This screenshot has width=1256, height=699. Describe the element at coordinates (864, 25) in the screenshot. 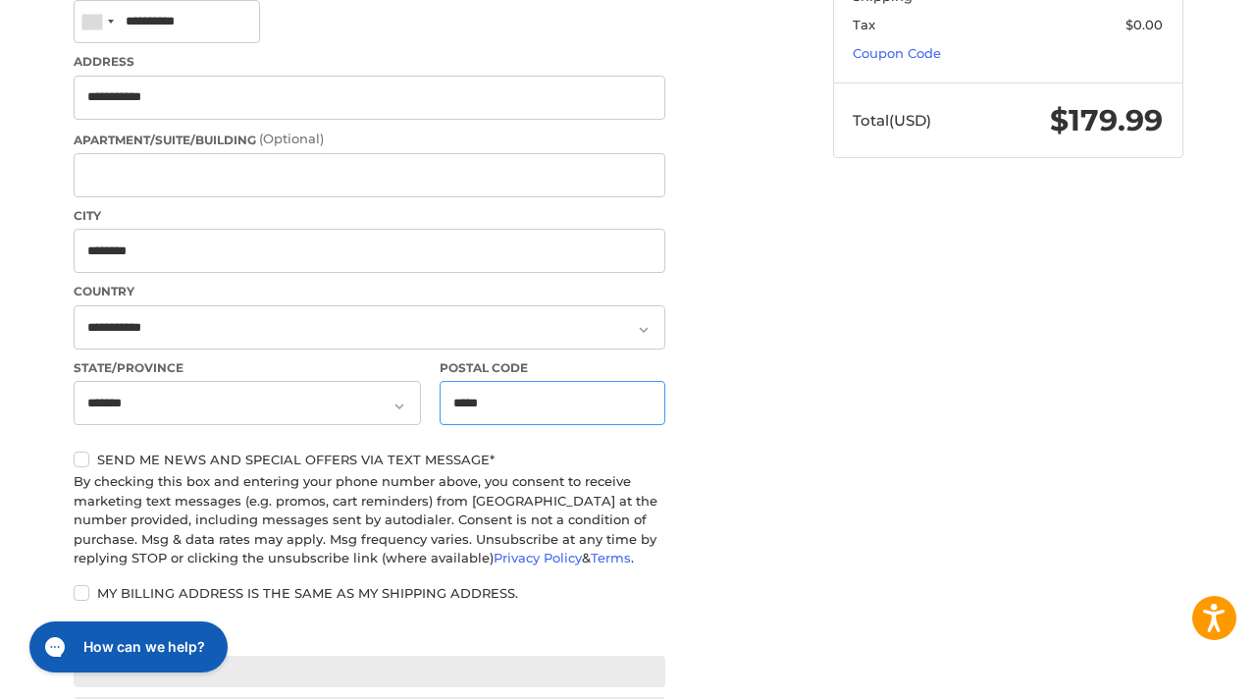

I see `span: Tax` at that location.